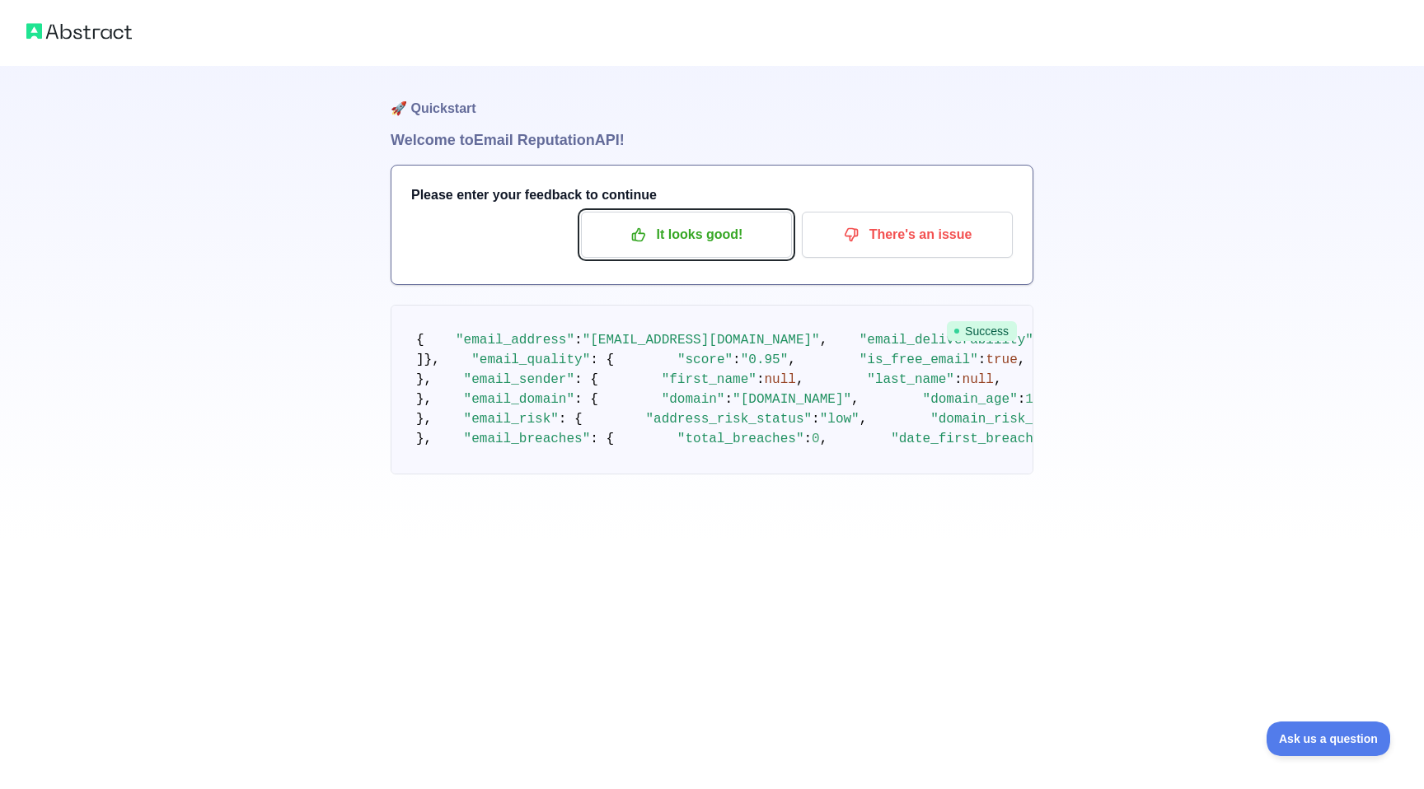  I want to click on span: "email_domain", so click(519, 400).